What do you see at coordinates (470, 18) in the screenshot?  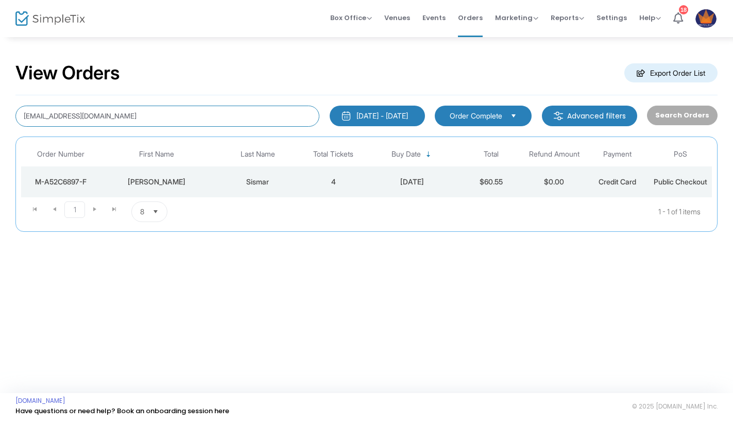 I see `span: Orders` at bounding box center [470, 18].